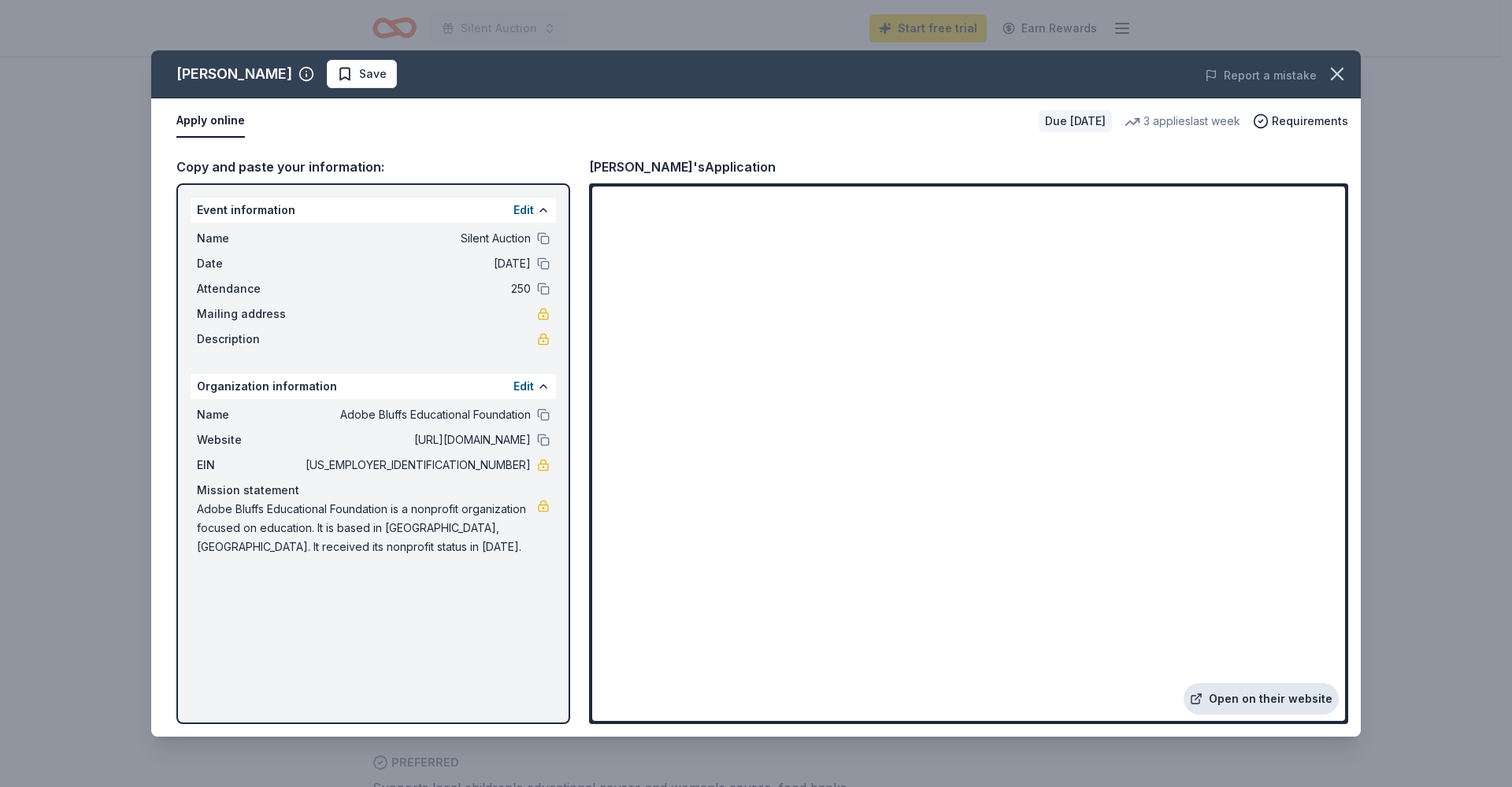  Describe the element at coordinates (250, 314) in the screenshot. I see `span: Mailing address` at that location.